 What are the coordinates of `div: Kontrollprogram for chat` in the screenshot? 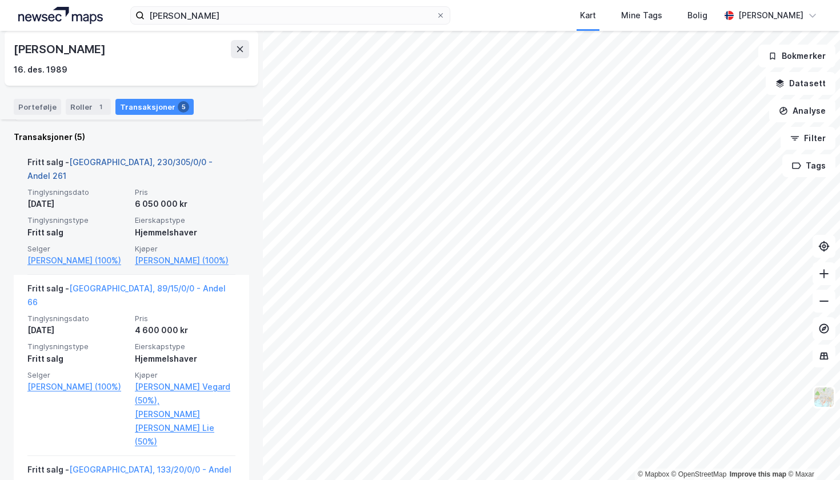 It's located at (811, 452).